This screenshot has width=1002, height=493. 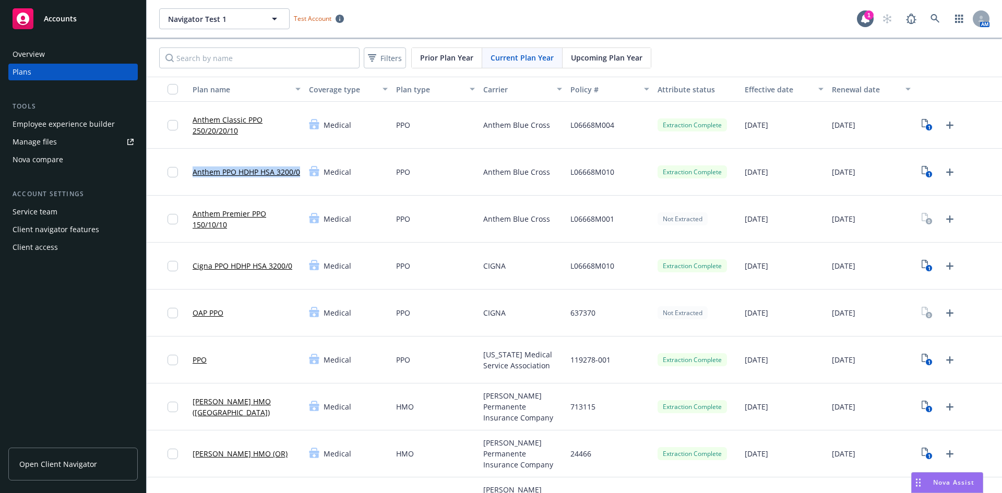 What do you see at coordinates (391, 58) in the screenshot?
I see `span: Filters` at bounding box center [391, 58].